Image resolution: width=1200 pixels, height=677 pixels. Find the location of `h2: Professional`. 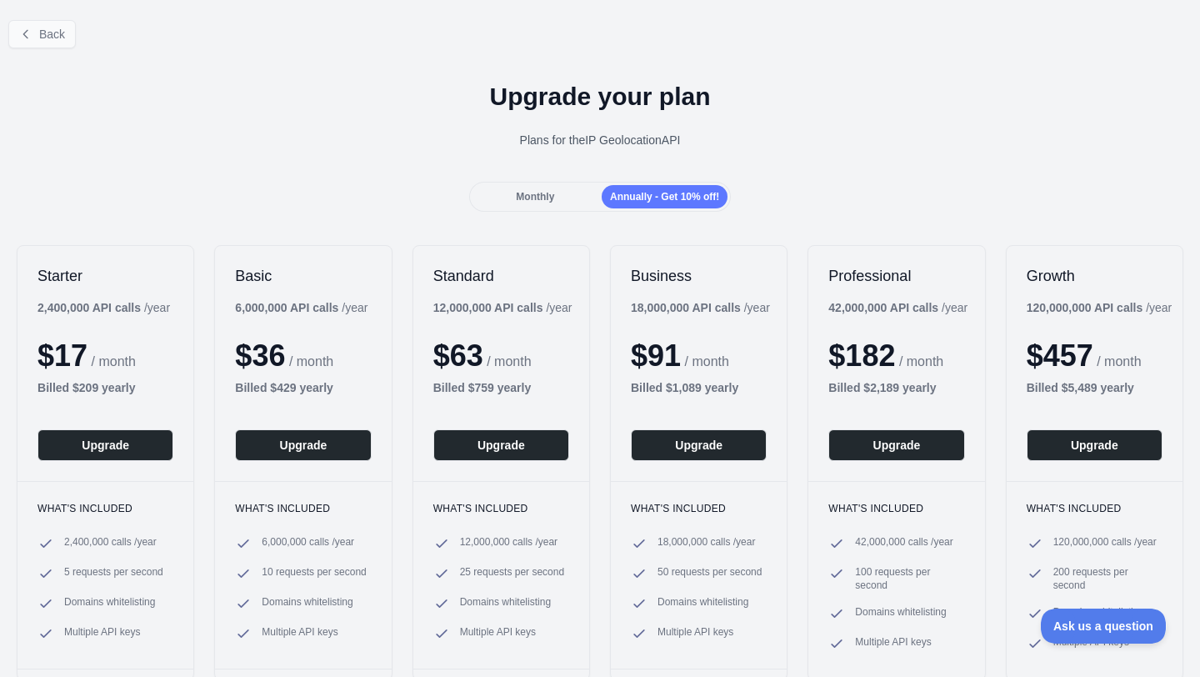

h2: Professional is located at coordinates (896, 276).